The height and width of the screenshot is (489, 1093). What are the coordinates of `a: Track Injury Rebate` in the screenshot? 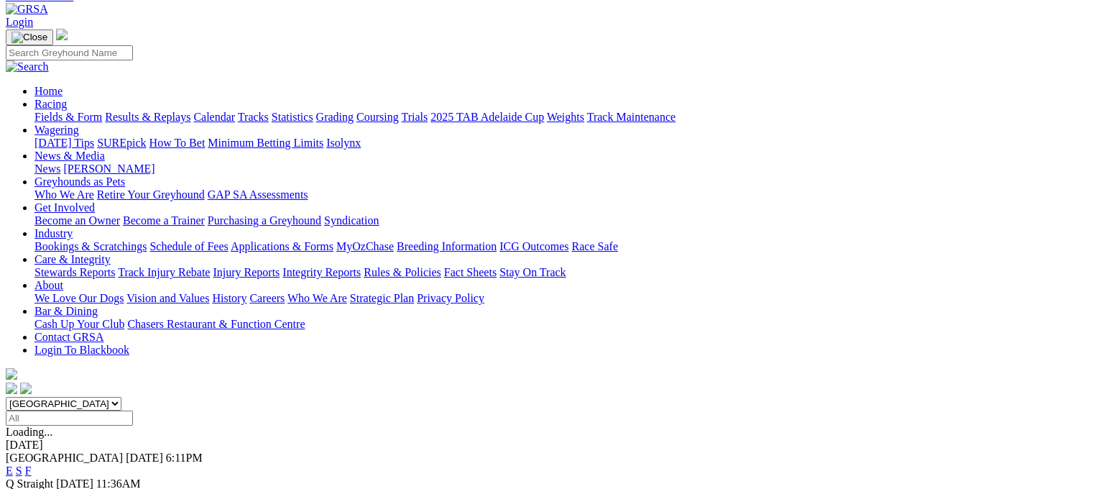 It's located at (164, 272).